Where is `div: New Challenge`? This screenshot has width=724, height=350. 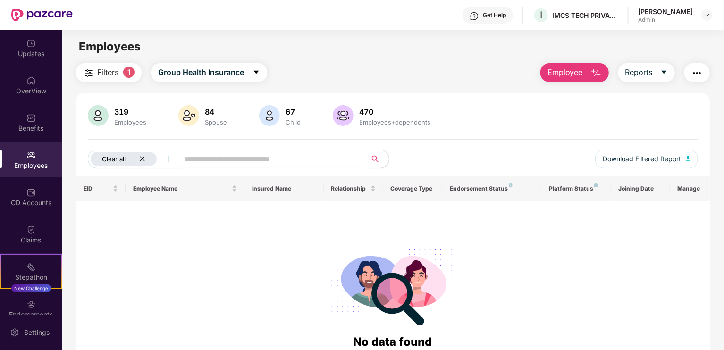 div: New Challenge is located at coordinates (31, 289).